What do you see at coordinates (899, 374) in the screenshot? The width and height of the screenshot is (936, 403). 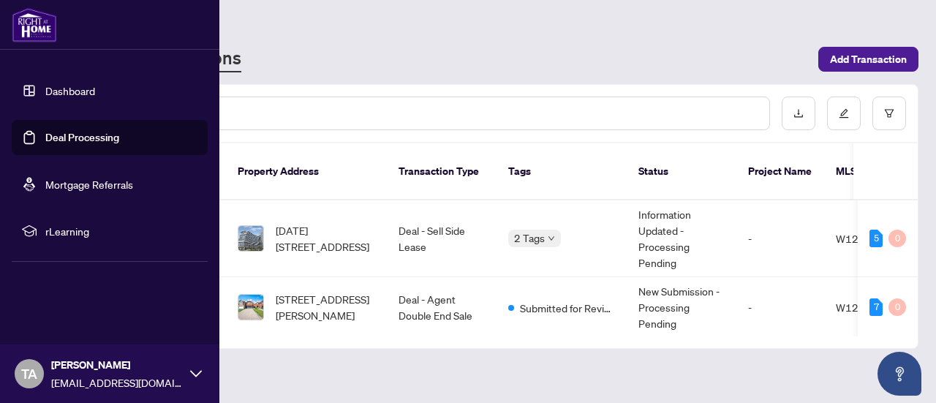 I see `button: Open asap` at bounding box center [899, 374].